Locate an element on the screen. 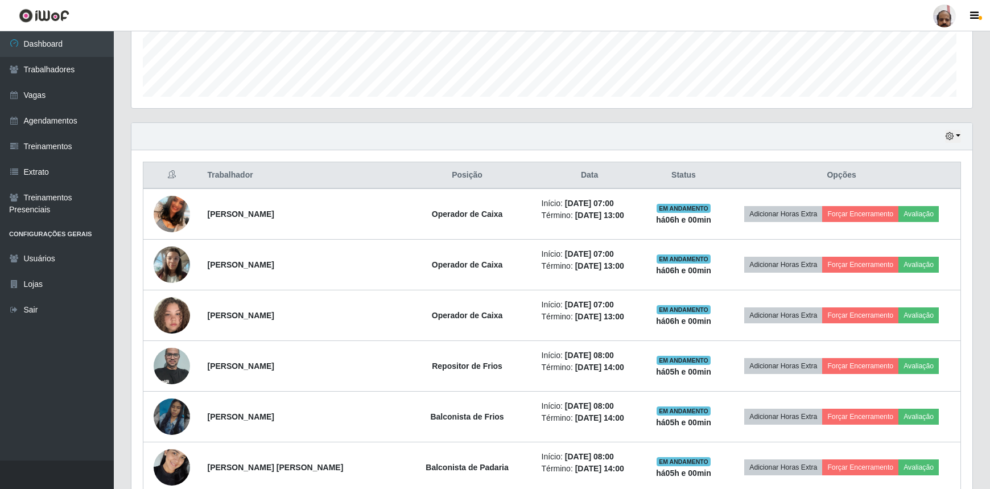  strong: Repositor de Frios is located at coordinates (467, 366).